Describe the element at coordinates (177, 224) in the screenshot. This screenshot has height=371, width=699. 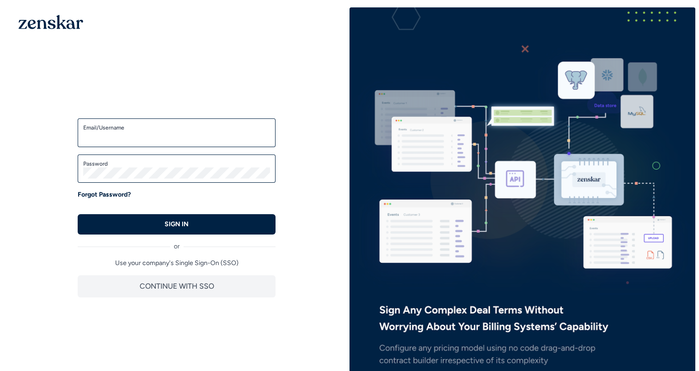
I see `p: SIGN IN` at that location.